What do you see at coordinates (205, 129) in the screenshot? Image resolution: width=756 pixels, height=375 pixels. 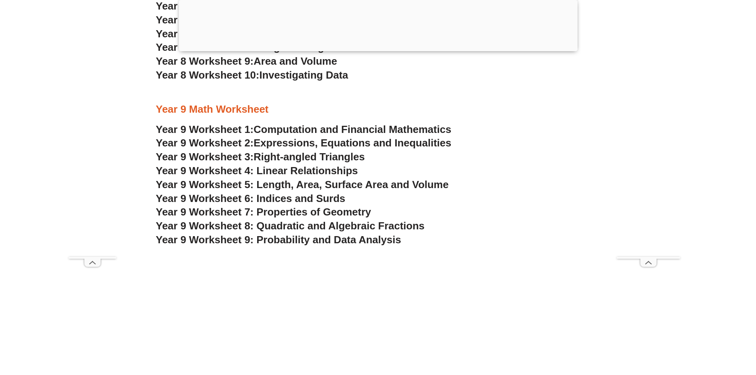 I see `span: Year 9 Worksheet 1:` at bounding box center [205, 129].